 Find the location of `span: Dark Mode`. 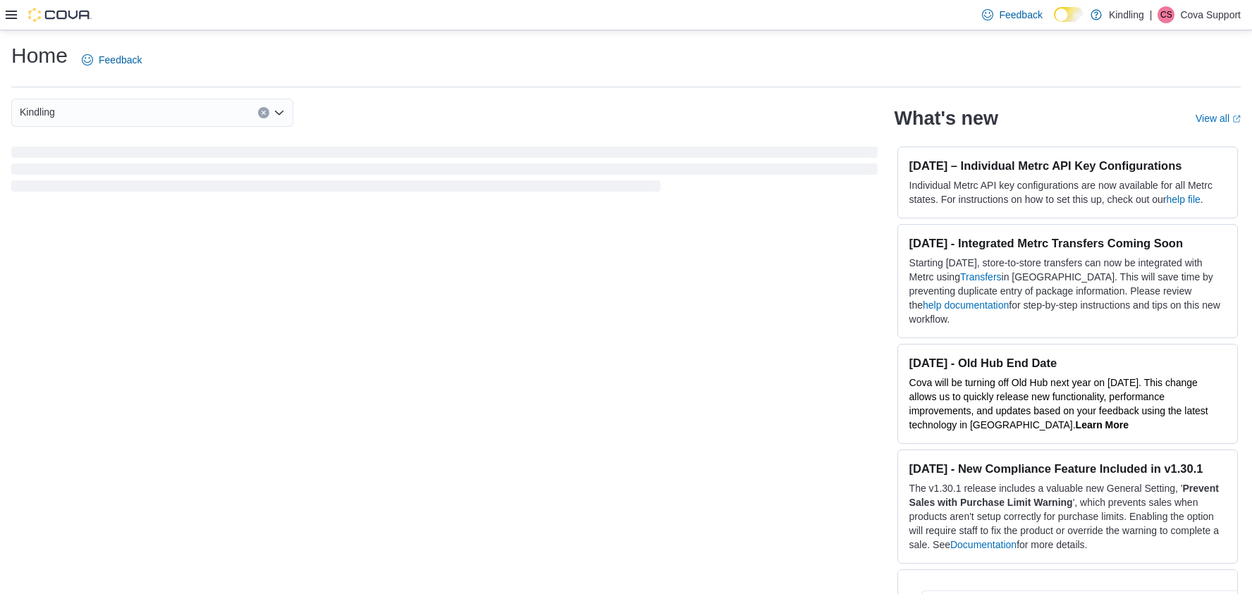

span: Dark Mode is located at coordinates (1054, 22).